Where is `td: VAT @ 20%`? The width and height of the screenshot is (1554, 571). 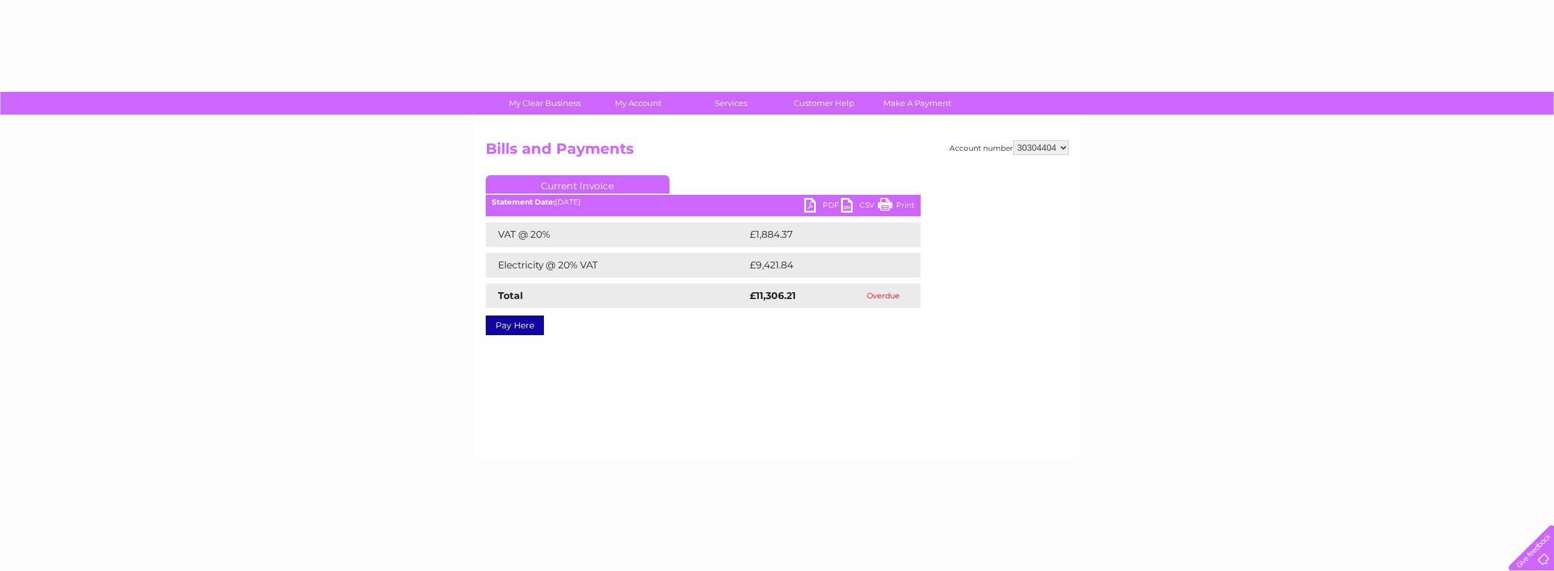
td: VAT @ 20% is located at coordinates (616, 235).